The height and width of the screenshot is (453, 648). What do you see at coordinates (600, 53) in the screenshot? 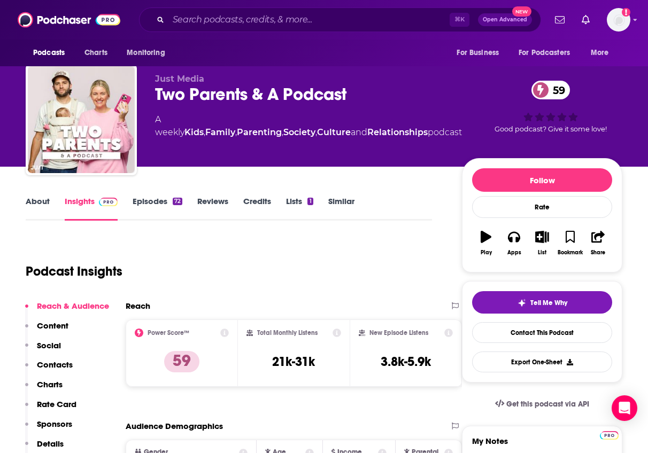
I see `span: More` at bounding box center [600, 53].